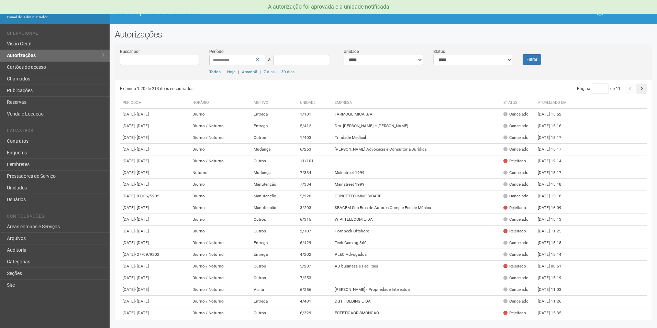  What do you see at coordinates (215, 72) in the screenshot?
I see `a: Todos` at bounding box center [215, 72].